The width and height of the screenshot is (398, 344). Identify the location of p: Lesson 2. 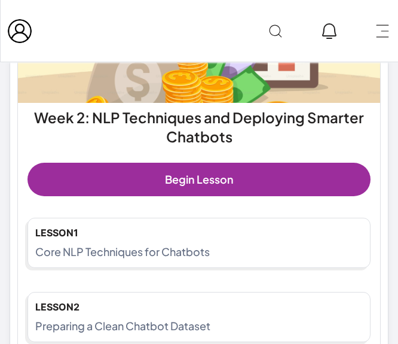
(199, 307).